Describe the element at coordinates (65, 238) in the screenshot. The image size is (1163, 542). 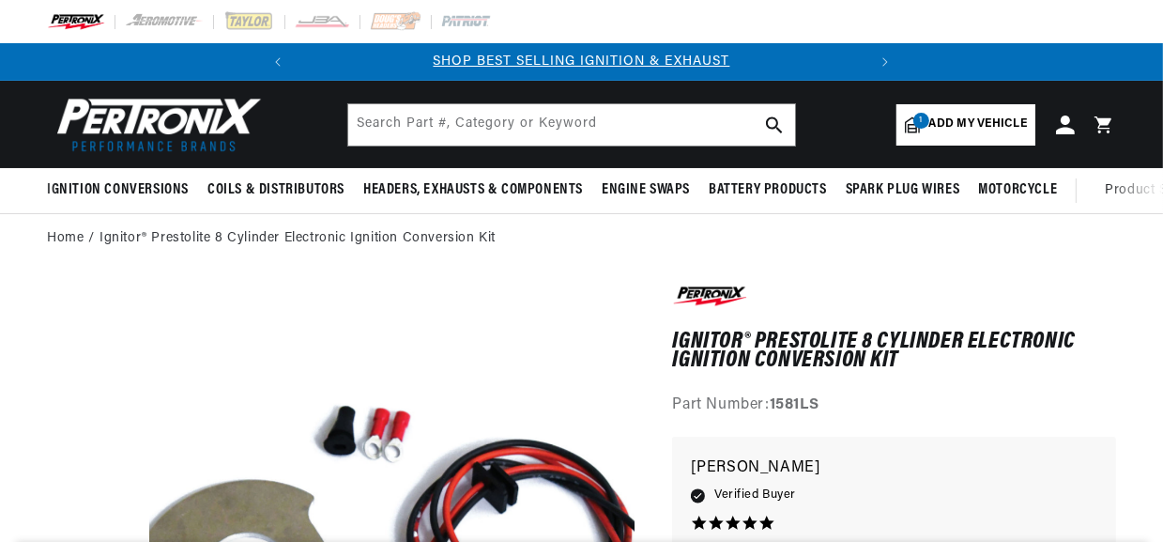
I see `a: Home` at that location.